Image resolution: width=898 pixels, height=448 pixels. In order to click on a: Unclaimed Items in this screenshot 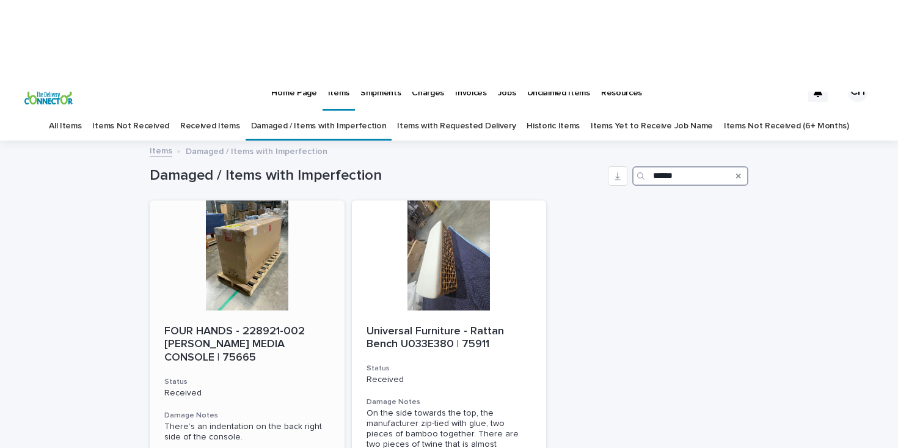, I will do `click(558, 92)`.